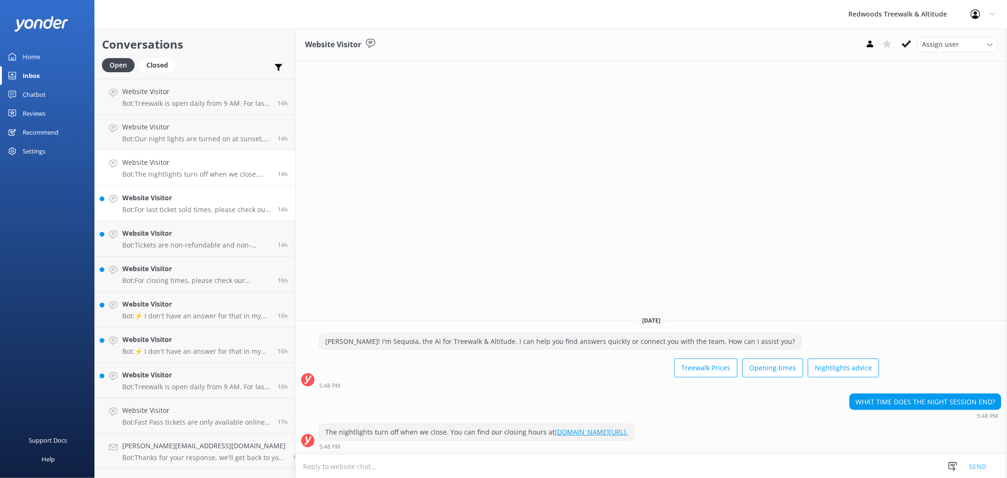 The width and height of the screenshot is (1007, 478). I want to click on span: Sep 06 2025 04:00pm (UTC +12:00) Pacific/Auckland, so click(283, 351).